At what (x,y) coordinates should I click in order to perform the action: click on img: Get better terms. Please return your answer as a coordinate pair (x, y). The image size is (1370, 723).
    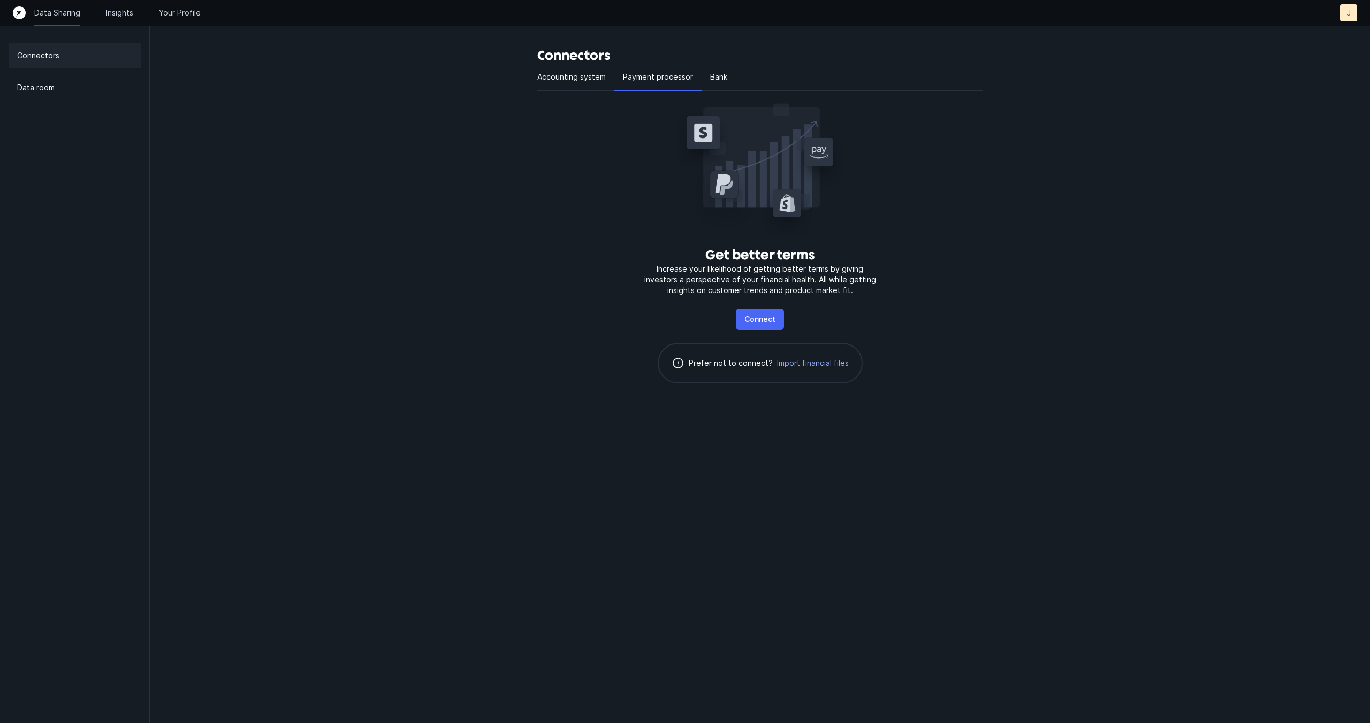
    Looking at the image, I should click on (760, 169).